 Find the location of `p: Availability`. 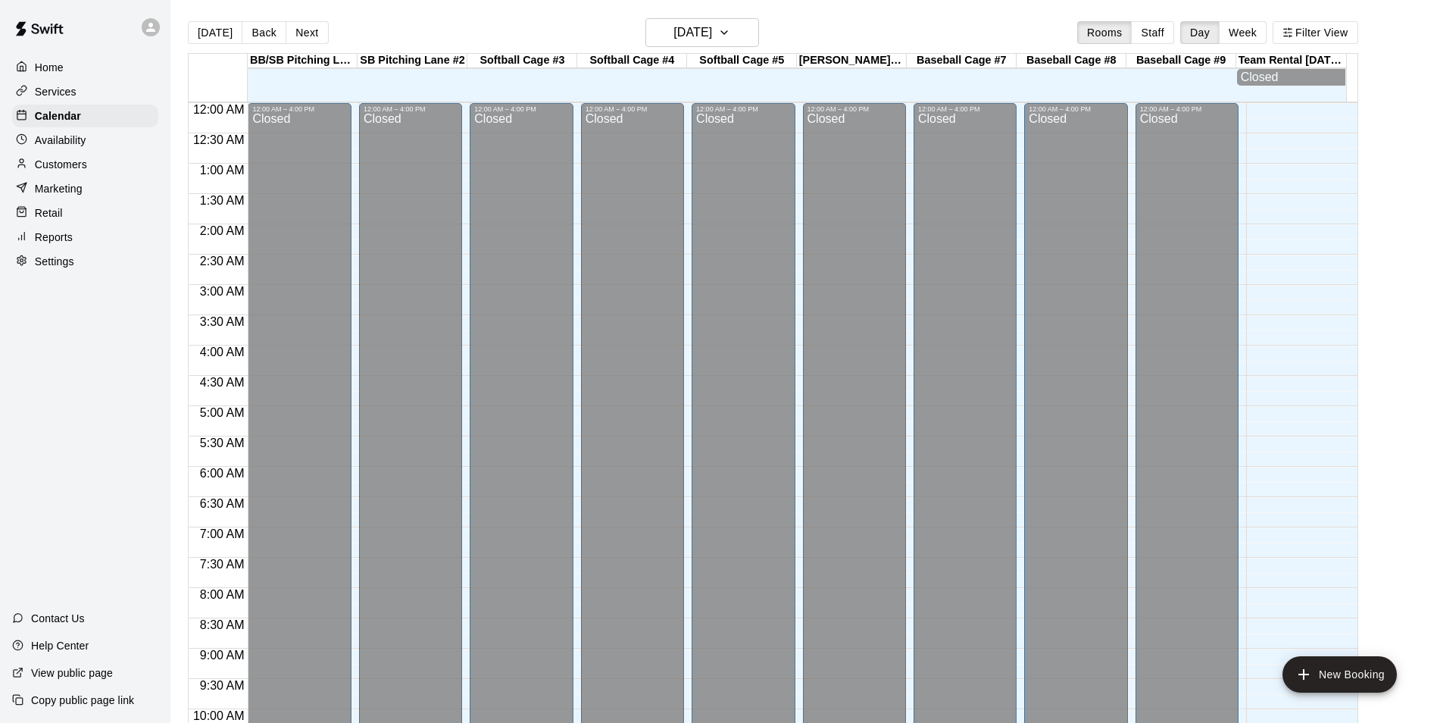

p: Availability is located at coordinates (61, 140).